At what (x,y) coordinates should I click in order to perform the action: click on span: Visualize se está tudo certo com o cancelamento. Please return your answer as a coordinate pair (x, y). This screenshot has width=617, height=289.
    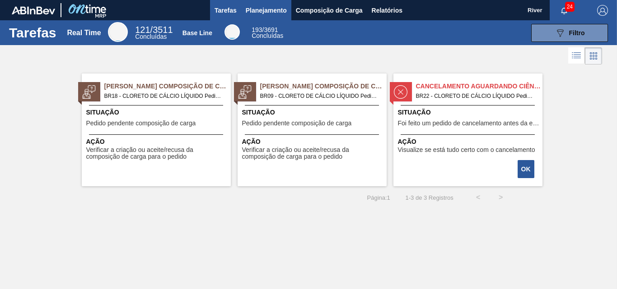
    Looking at the image, I should click on (466, 150).